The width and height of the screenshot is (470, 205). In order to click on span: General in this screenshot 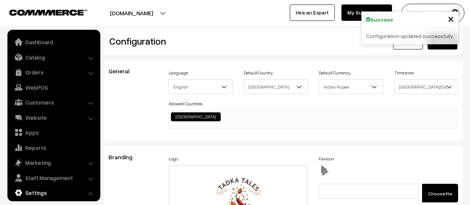, I will do `click(123, 71)`.